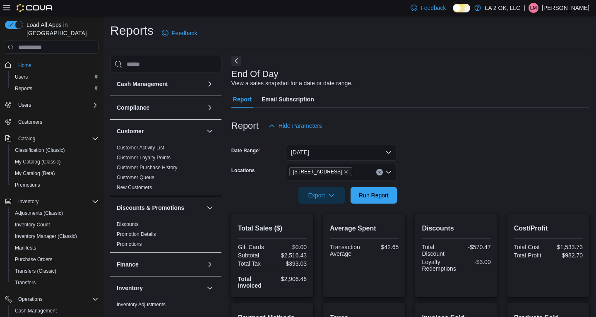 The width and height of the screenshot is (596, 317). What do you see at coordinates (55, 162) in the screenshot?
I see `button: My Catalog (Classic)` at bounding box center [55, 162].